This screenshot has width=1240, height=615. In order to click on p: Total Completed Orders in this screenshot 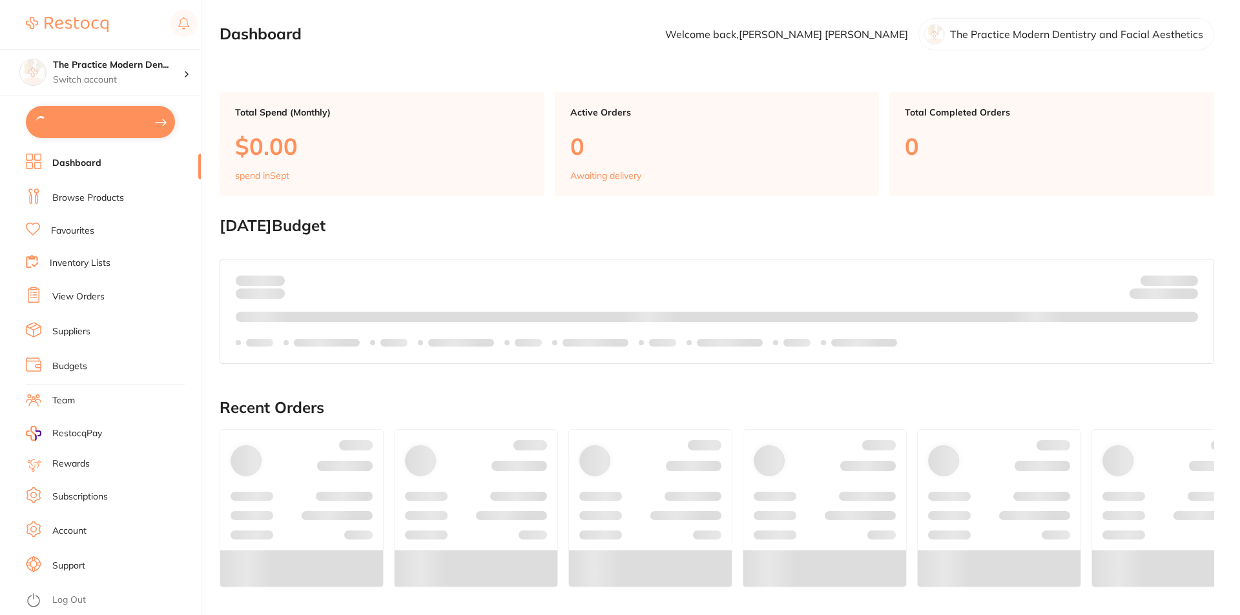, I will do `click(1051, 112)`.